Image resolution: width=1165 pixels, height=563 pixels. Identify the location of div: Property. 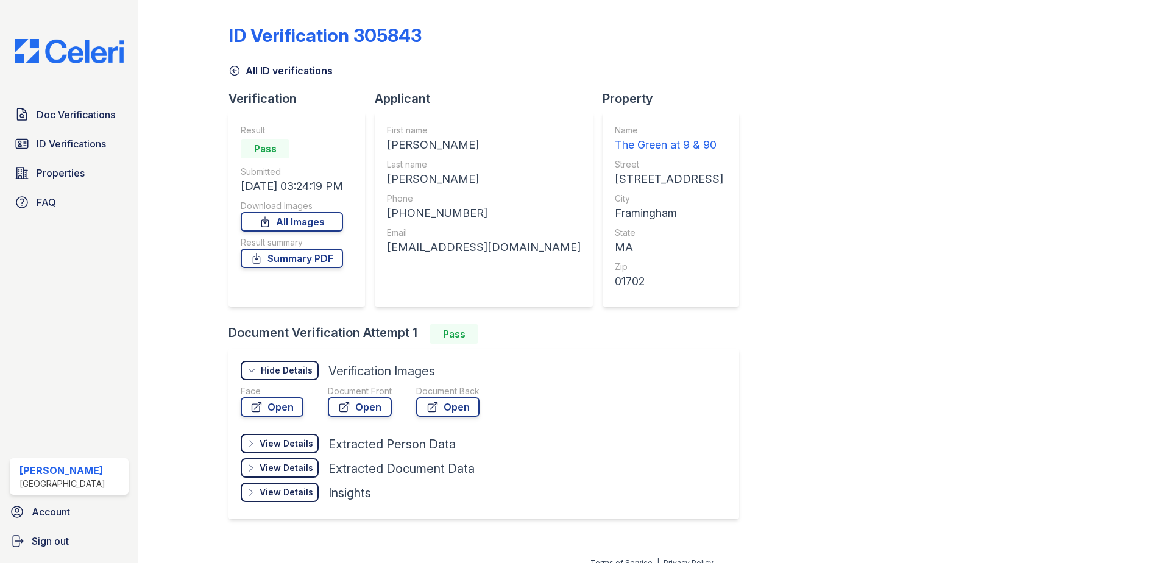
(676, 99).